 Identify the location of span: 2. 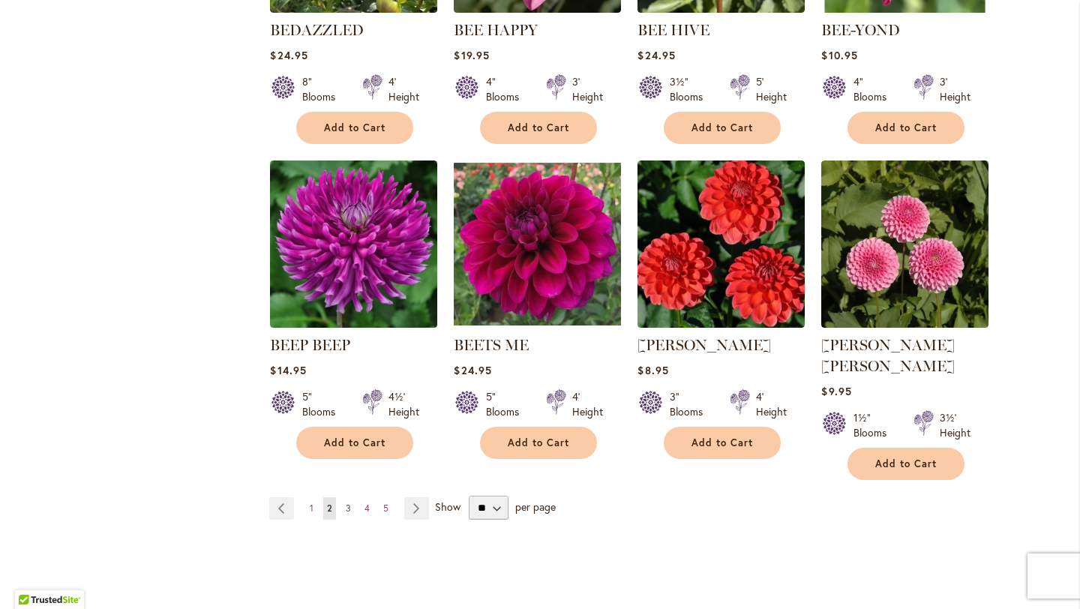
(329, 508).